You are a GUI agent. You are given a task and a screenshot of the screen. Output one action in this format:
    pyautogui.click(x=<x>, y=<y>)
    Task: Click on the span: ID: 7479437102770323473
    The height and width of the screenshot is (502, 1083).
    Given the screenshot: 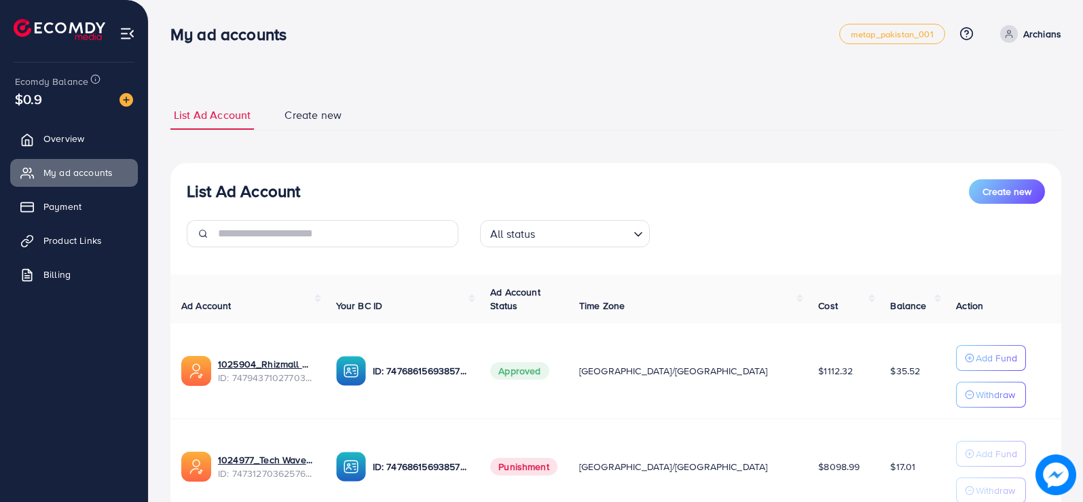 What is the action you would take?
    pyautogui.click(x=266, y=378)
    